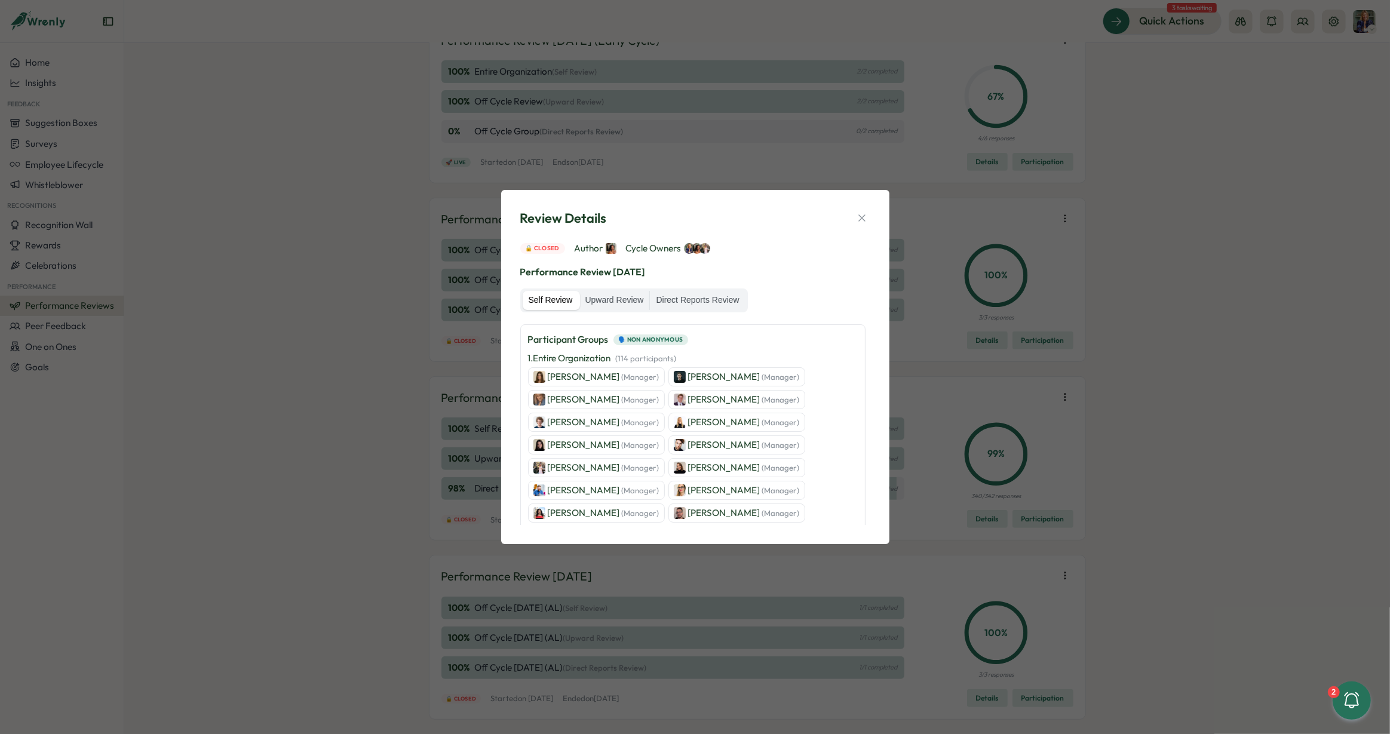 This screenshot has height=734, width=1390. I want to click on img: Hannah Dempster, so click(680, 468).